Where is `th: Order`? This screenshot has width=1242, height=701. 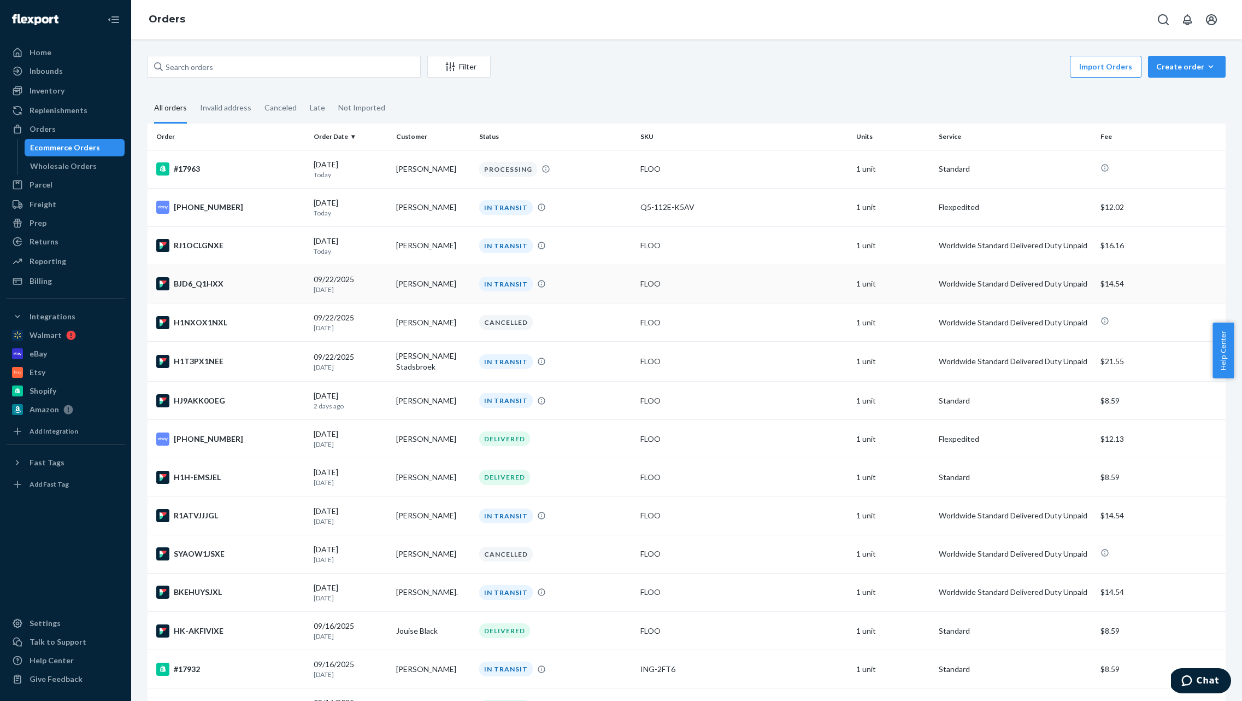 th: Order is located at coordinates (228, 137).